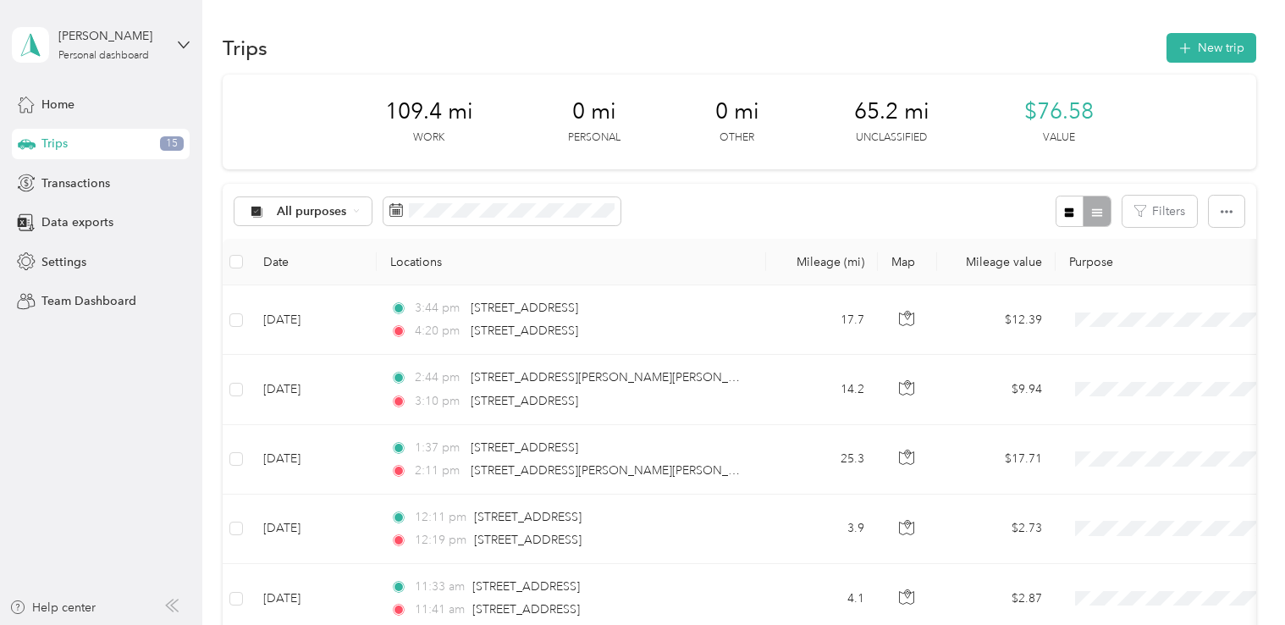 Image resolution: width=1285 pixels, height=625 pixels. I want to click on span: 3:10 pm, so click(438, 401).